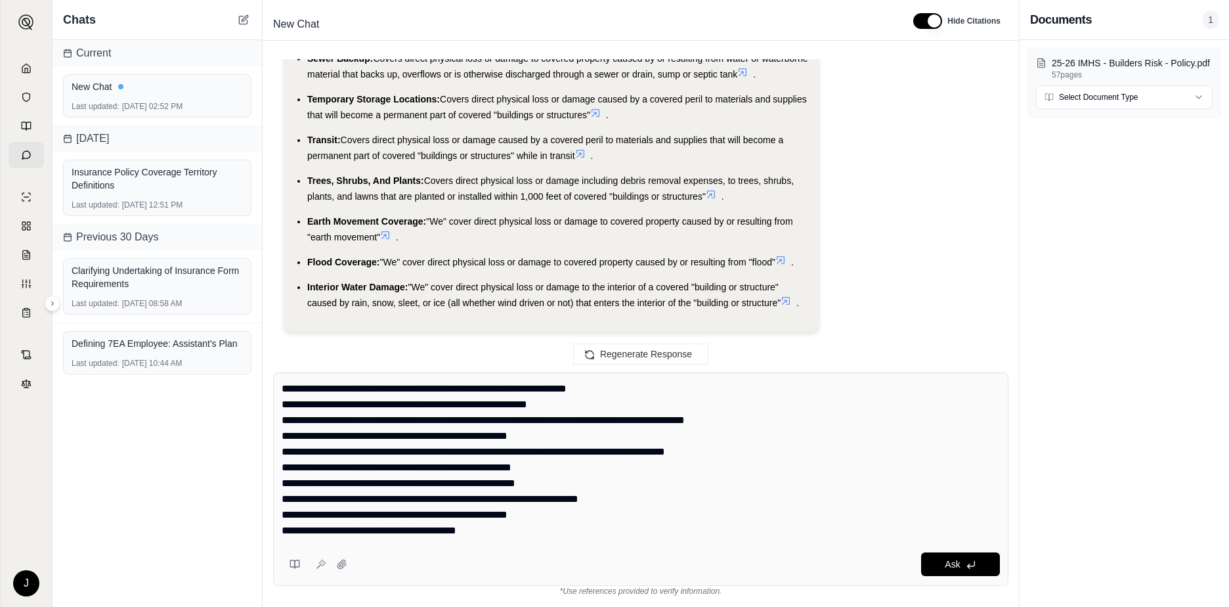 The image size is (1229, 607). What do you see at coordinates (544, 295) in the screenshot?
I see `span: "We" cover direct physical loss or damage to the interior of a covered "building or structure" ca...` at bounding box center [544, 295].